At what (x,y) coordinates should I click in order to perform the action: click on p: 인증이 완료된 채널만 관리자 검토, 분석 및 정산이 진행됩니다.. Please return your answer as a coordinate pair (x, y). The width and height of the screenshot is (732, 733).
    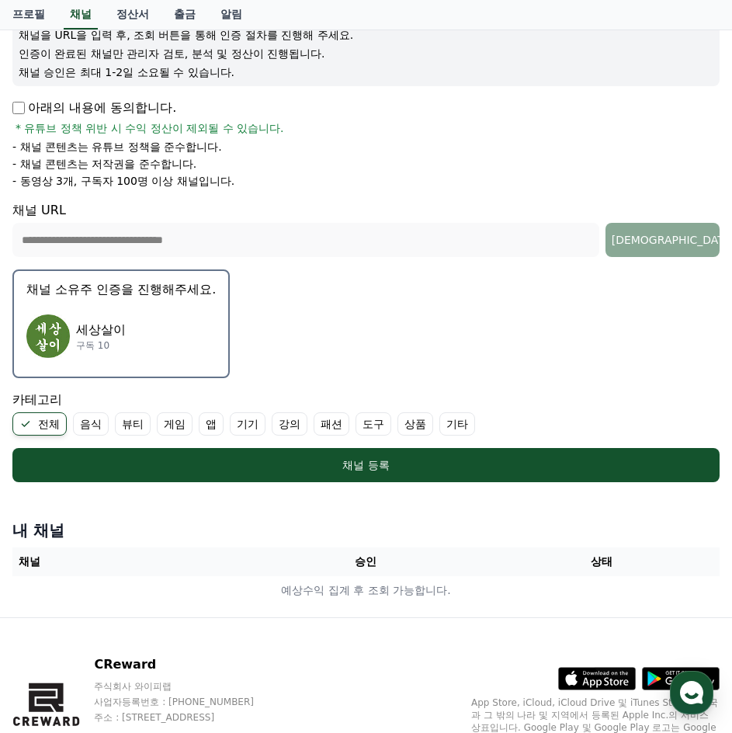
    Looking at the image, I should click on (366, 54).